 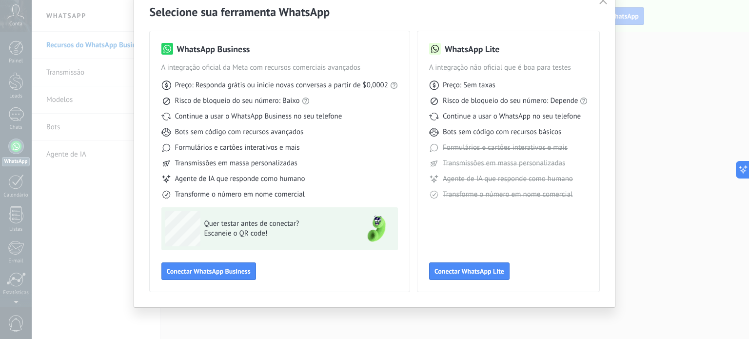 I want to click on span: Conectar WhatsApp Lite, so click(x=469, y=271).